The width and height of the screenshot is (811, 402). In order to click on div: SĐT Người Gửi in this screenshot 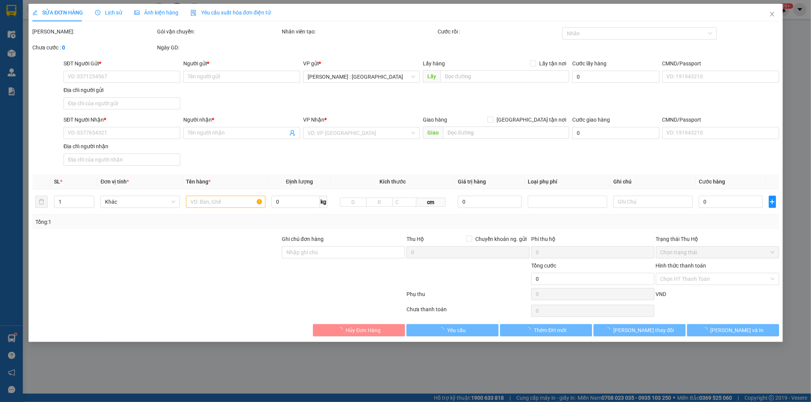, I will do `click(122, 63)`.